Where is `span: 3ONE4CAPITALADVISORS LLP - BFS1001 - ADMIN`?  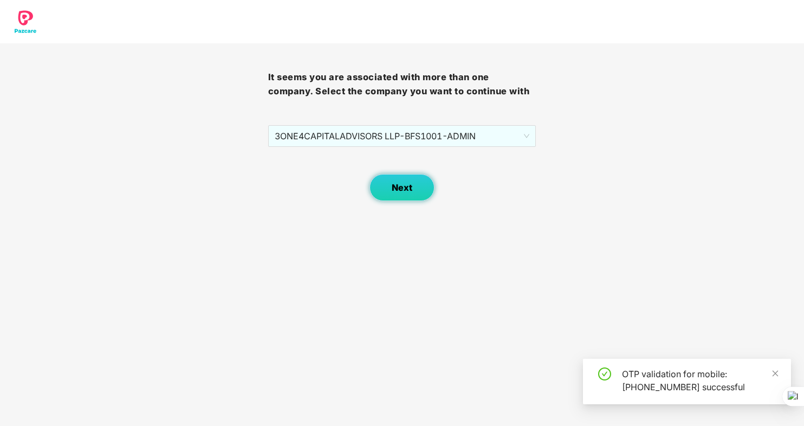 span: 3ONE4CAPITALADVISORS LLP - BFS1001 - ADMIN is located at coordinates (402, 136).